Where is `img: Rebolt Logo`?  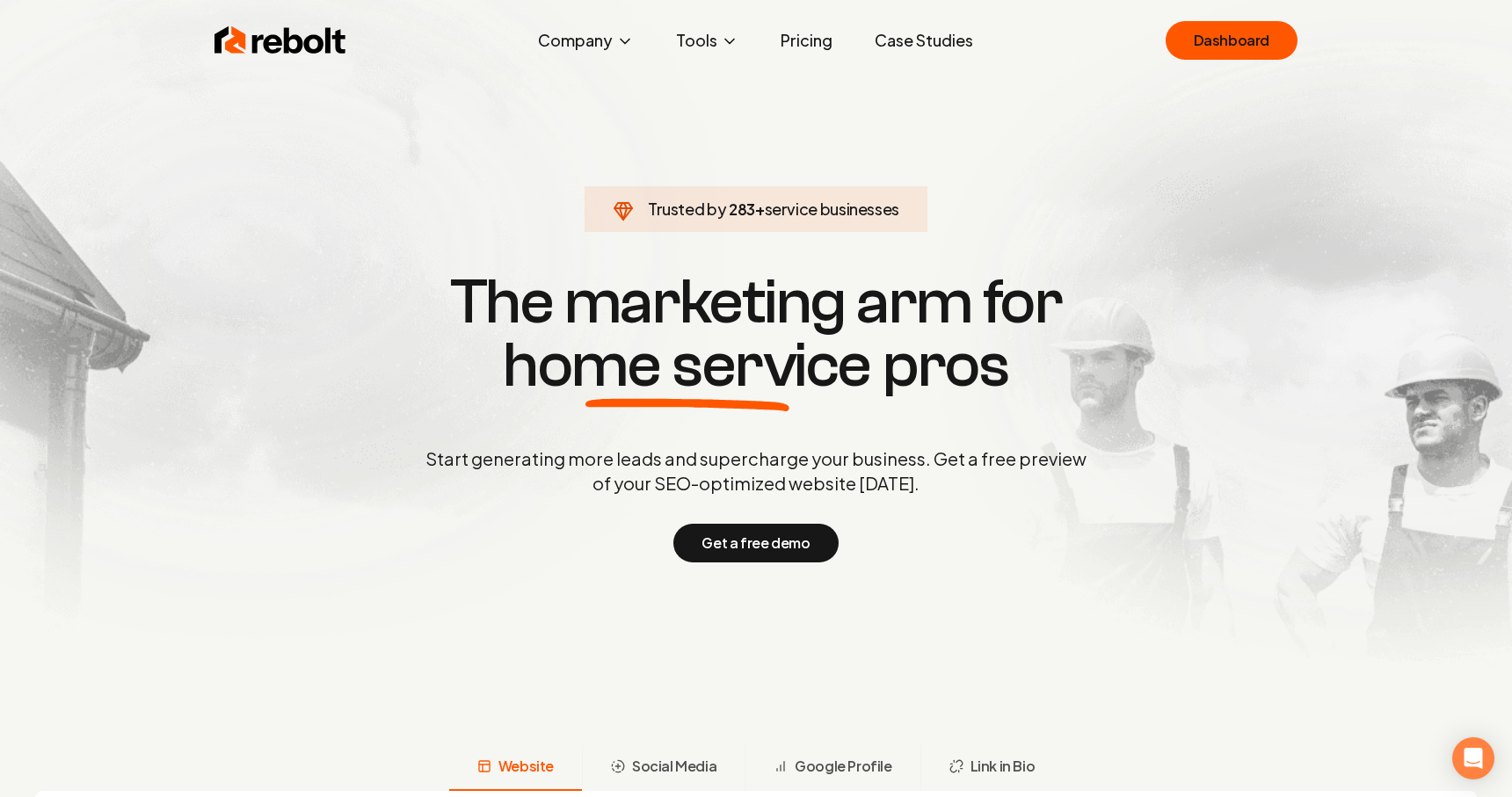 img: Rebolt Logo is located at coordinates (281, 40).